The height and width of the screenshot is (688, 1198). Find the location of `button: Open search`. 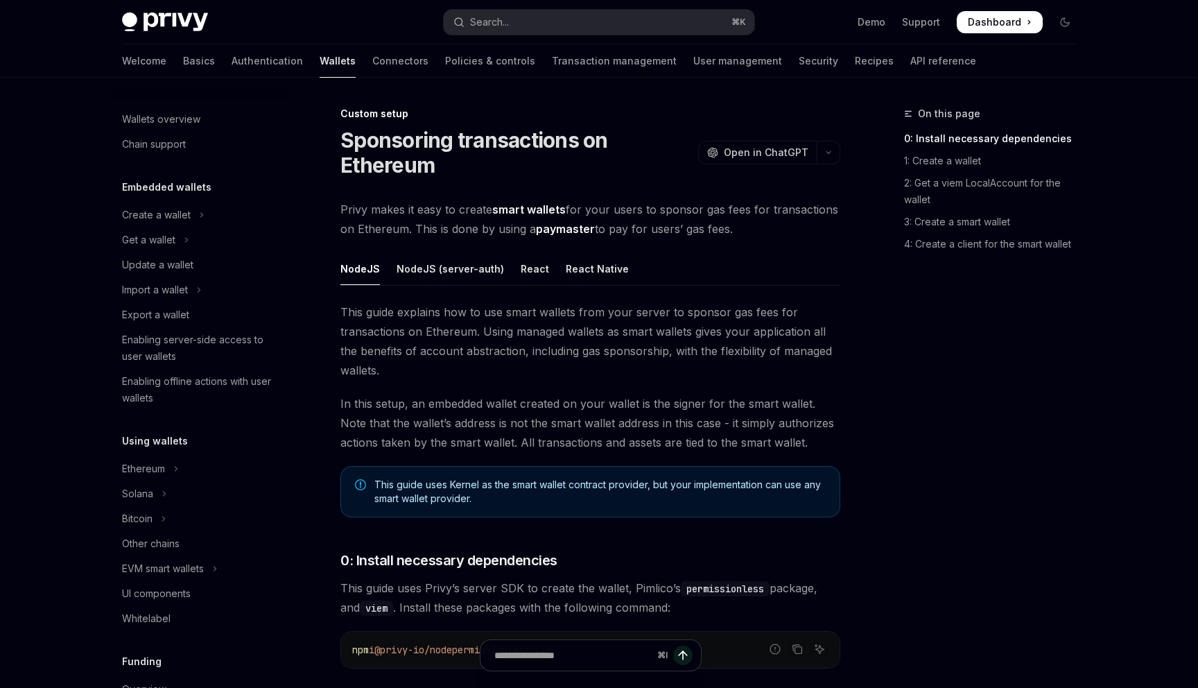

button: Open search is located at coordinates (599, 22).